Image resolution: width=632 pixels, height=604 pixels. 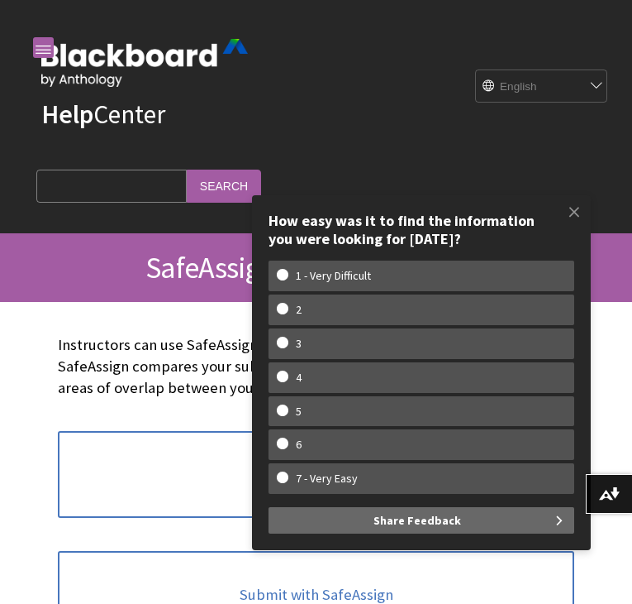 I want to click on span: Share Feedback, so click(x=418, y=520).